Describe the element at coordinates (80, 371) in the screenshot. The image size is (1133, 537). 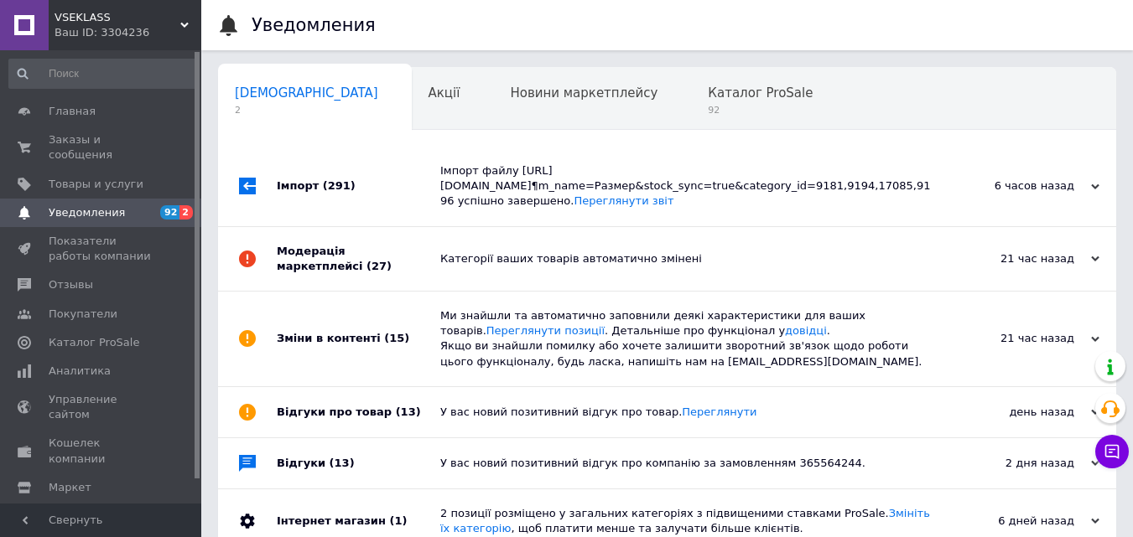
I see `span: Аналитика` at that location.